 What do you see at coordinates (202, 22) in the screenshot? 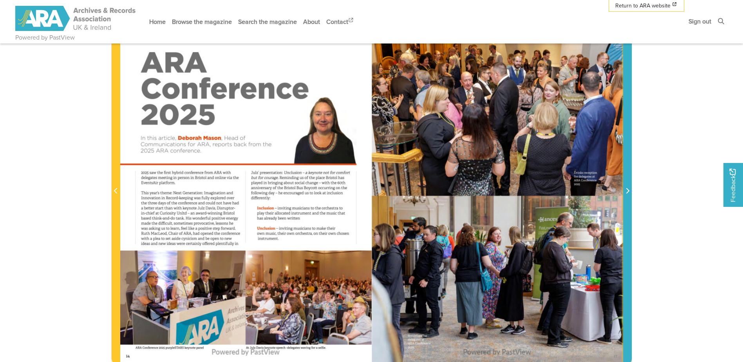
I see `a: Browse the magazine` at bounding box center [202, 22].